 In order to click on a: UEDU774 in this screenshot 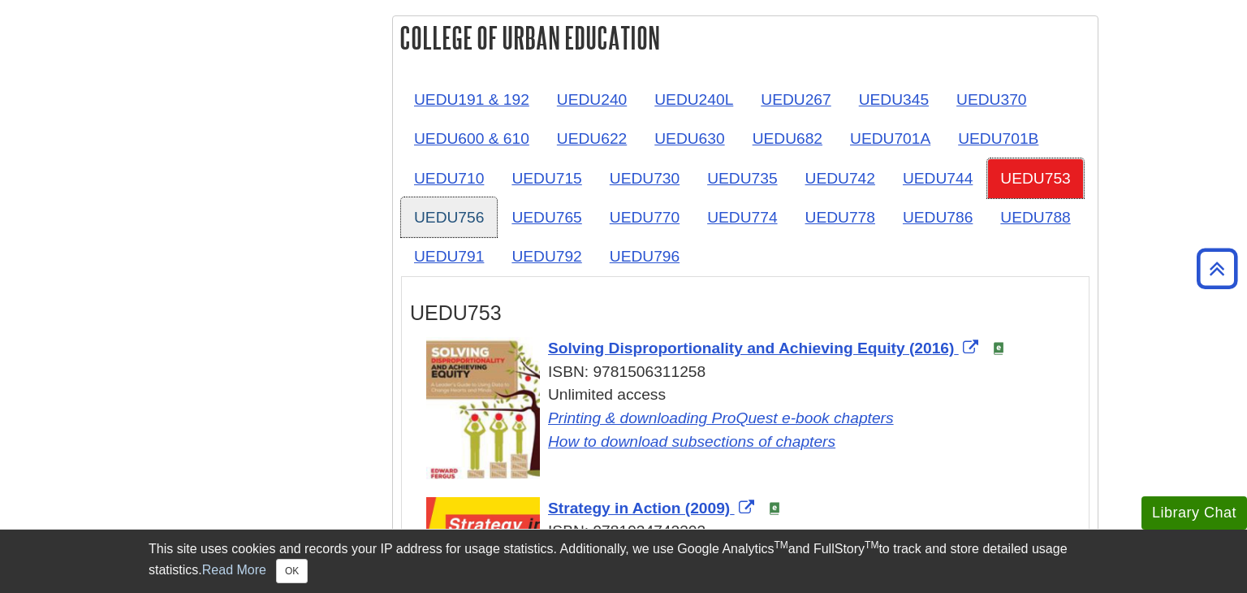, I will do `click(742, 217)`.